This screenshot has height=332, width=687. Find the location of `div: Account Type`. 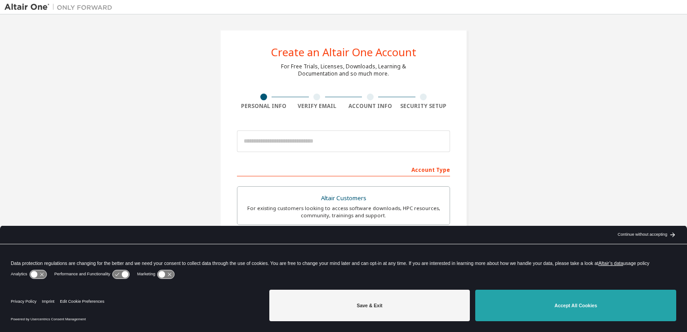

div: Account Type is located at coordinates (343, 169).